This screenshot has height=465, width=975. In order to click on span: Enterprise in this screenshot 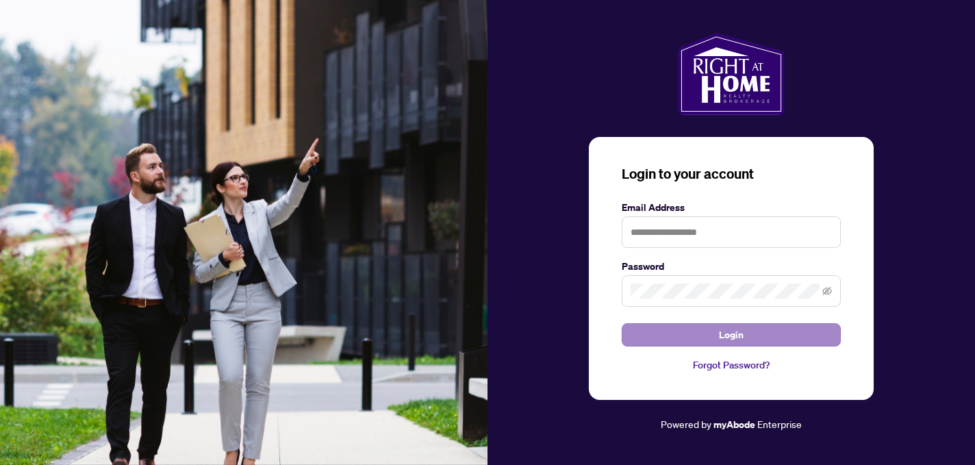, I will do `click(779, 424)`.